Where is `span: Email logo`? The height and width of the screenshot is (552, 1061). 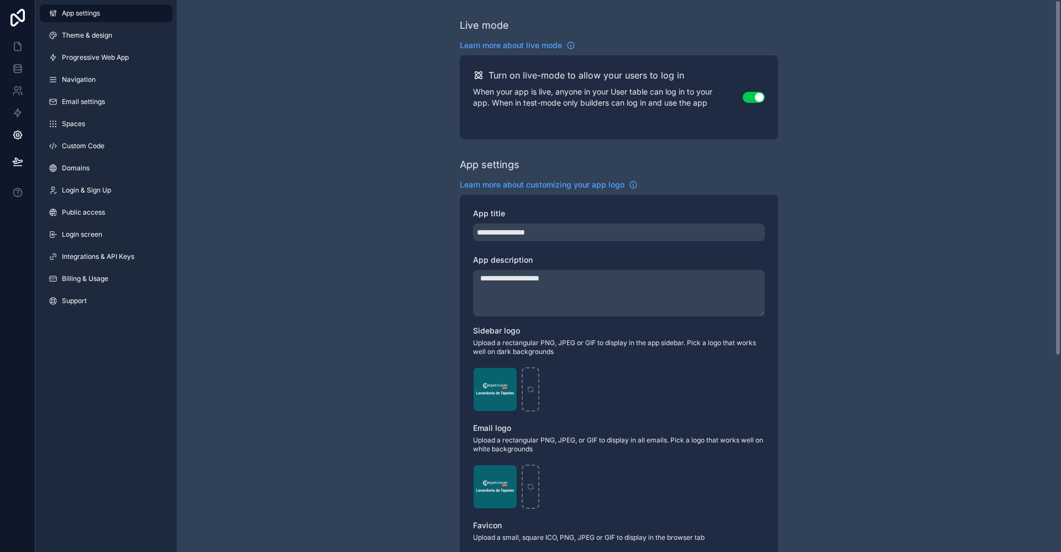
span: Email logo is located at coordinates (492, 427).